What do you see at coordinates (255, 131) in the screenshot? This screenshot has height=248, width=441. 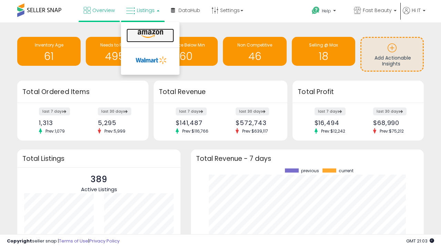 I see `span: Prev: $639,117` at bounding box center [255, 131].